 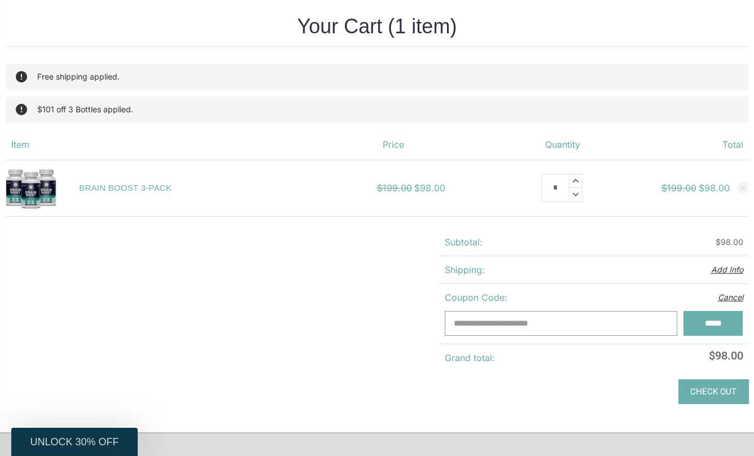 What do you see at coordinates (713, 391) in the screenshot?
I see `a: Check out` at bounding box center [713, 391].